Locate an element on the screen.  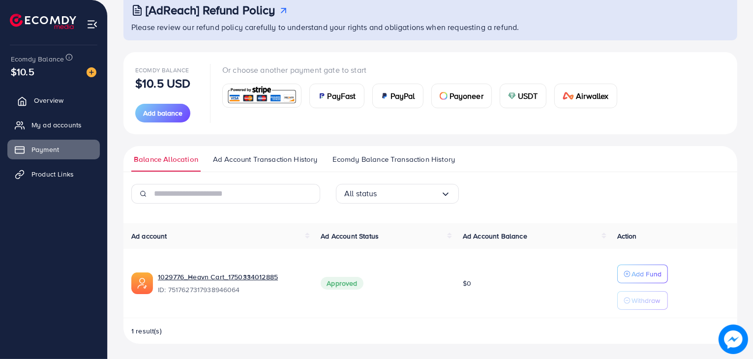
span: Ad Account Transaction History is located at coordinates (265, 159).